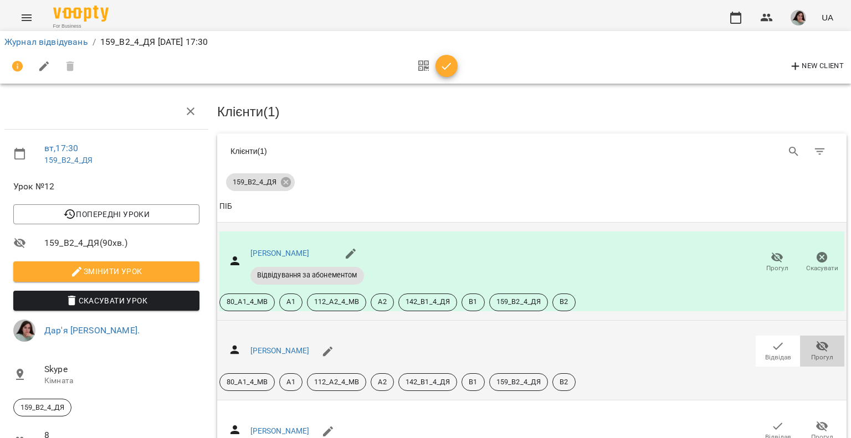  I want to click on button: Попередні уроки, so click(106, 214).